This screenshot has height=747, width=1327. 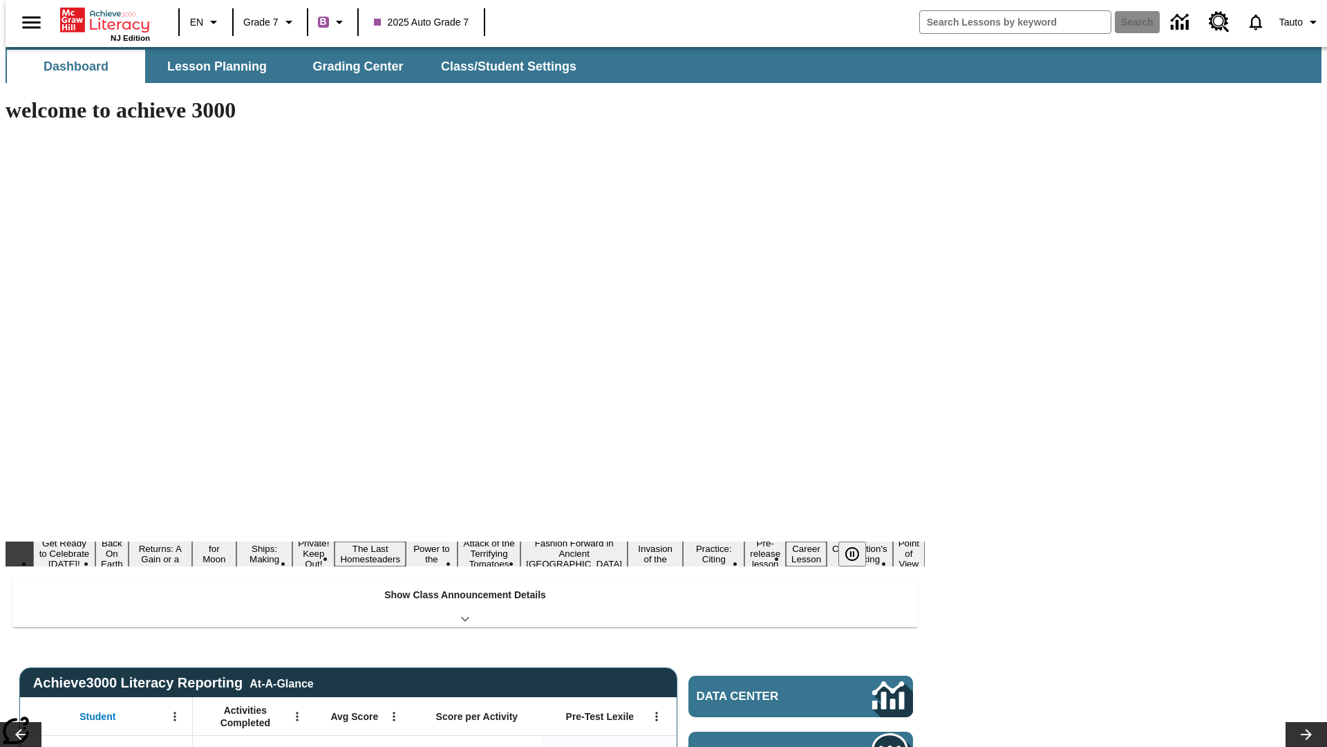 I want to click on button: Slide 13 Pre-release lesson, so click(x=765, y=553).